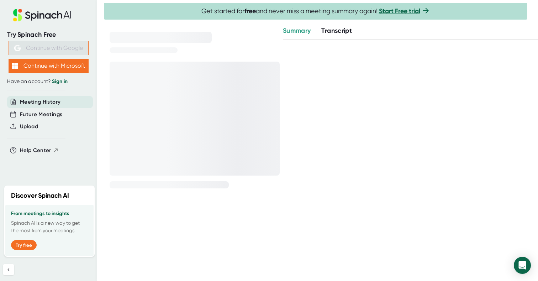 This screenshot has height=281, width=538. What do you see at coordinates (41, 114) in the screenshot?
I see `button: Future Meetings` at bounding box center [41, 114].